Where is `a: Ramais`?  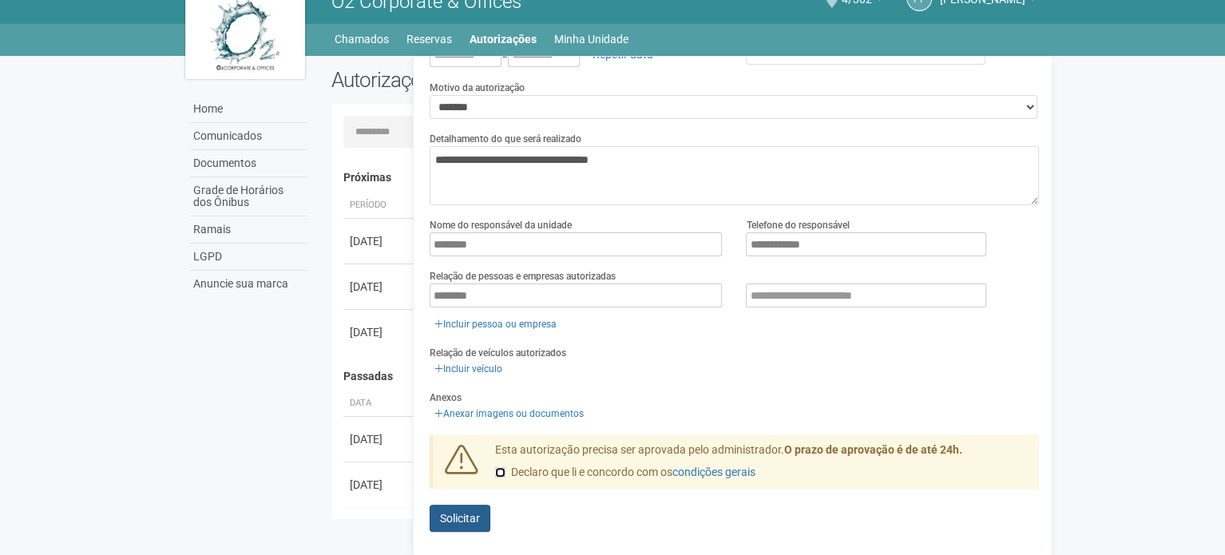 a: Ramais is located at coordinates (248, 230).